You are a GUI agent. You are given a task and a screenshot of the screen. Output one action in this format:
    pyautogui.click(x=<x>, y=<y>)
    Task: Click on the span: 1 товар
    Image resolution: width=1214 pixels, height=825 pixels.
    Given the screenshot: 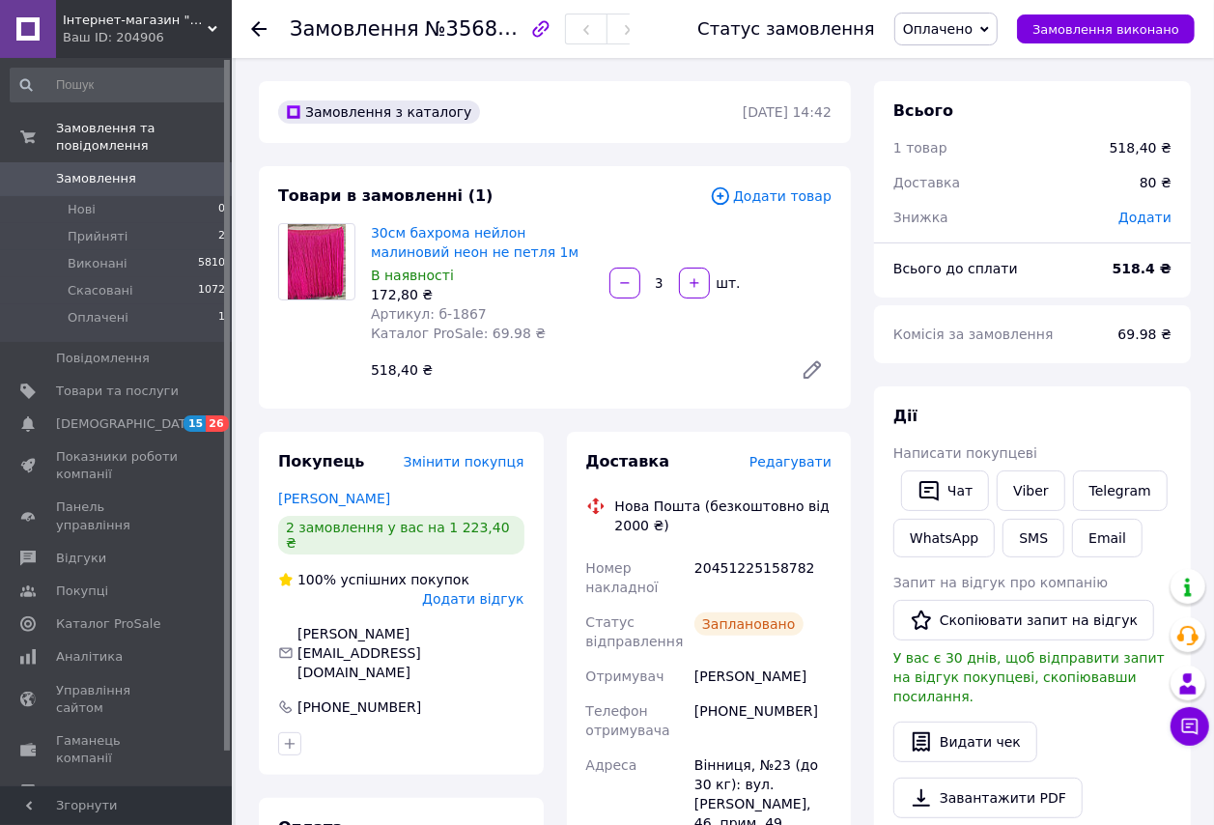 What is the action you would take?
    pyautogui.click(x=920, y=148)
    